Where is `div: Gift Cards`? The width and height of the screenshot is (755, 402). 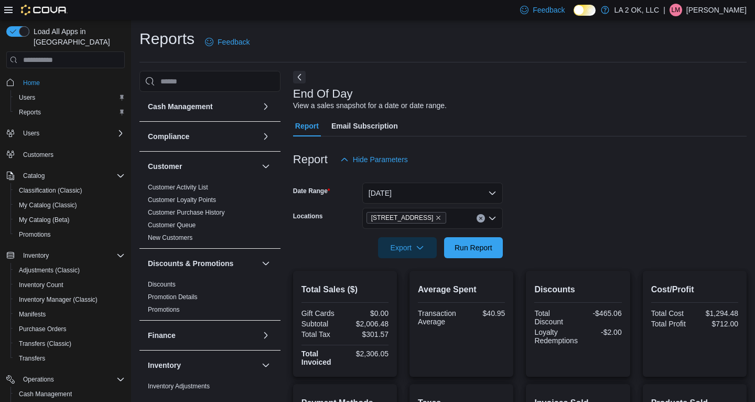 div: Gift Cards is located at coordinates (322, 313).